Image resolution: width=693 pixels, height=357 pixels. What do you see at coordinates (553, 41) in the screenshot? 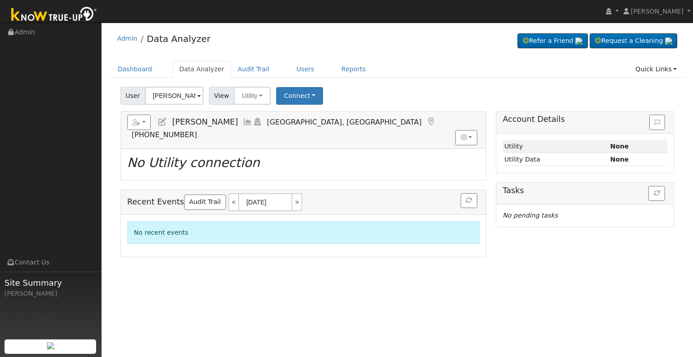
I see `a: Refer a Friend` at bounding box center [553, 41].